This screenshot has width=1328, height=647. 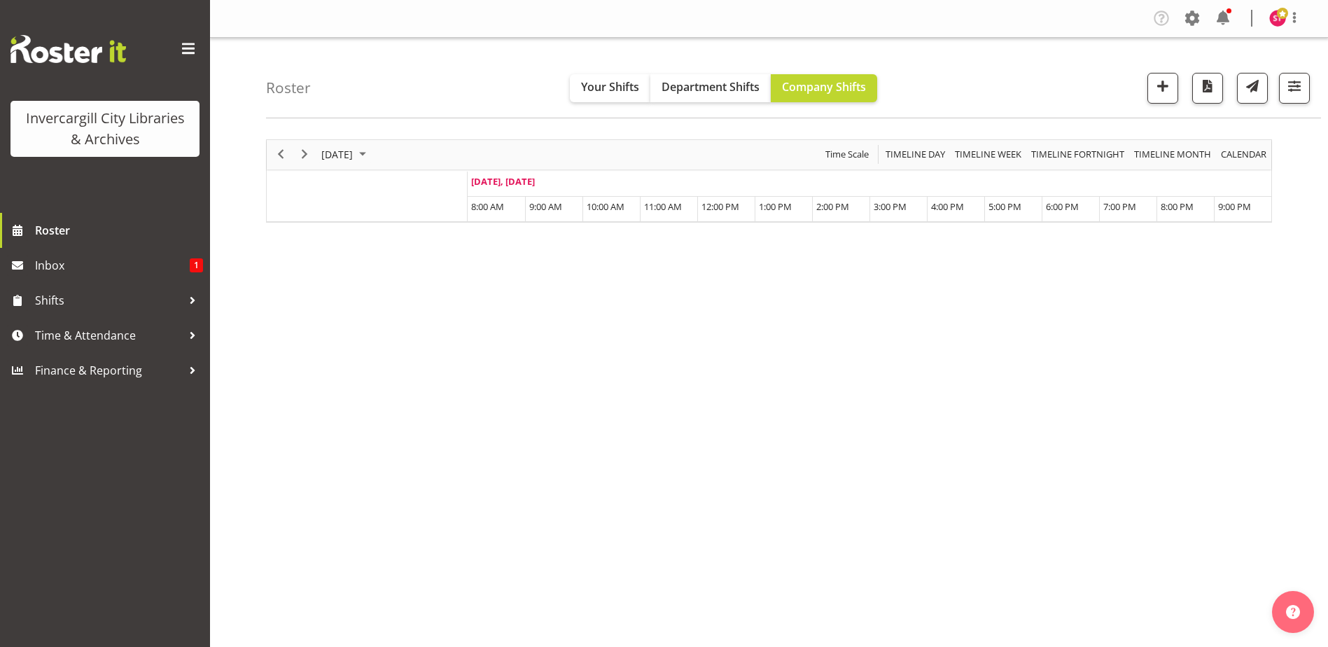 What do you see at coordinates (824, 87) in the screenshot?
I see `span: Company Shifts` at bounding box center [824, 87].